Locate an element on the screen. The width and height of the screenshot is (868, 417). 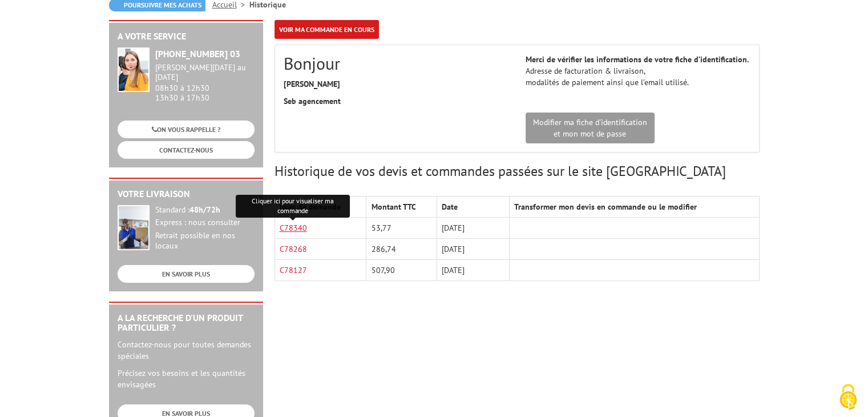
div: Retrait possible en nos locaux is located at coordinates (205, 241).